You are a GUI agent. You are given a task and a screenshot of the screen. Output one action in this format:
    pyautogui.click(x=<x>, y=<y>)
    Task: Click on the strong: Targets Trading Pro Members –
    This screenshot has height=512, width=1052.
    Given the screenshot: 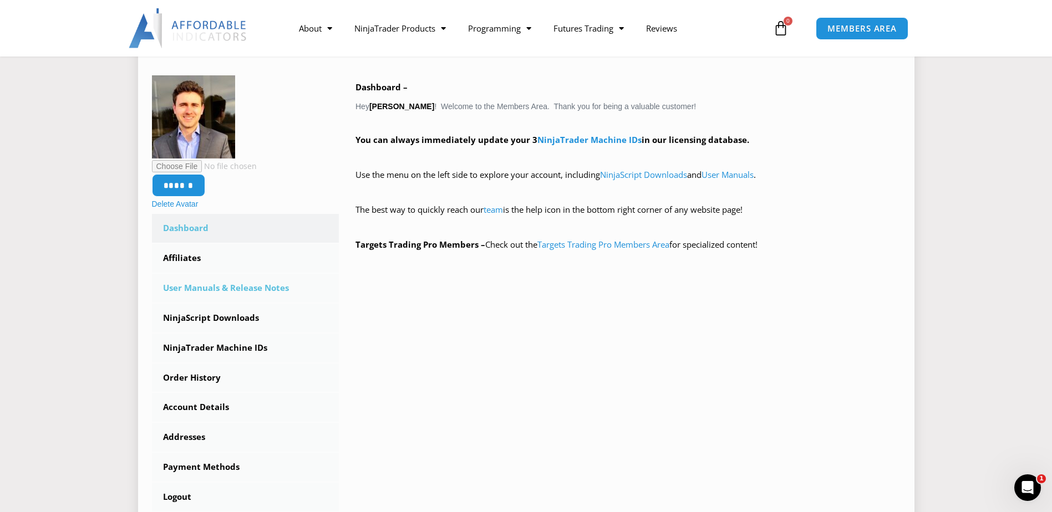 What is the action you would take?
    pyautogui.click(x=420, y=245)
    